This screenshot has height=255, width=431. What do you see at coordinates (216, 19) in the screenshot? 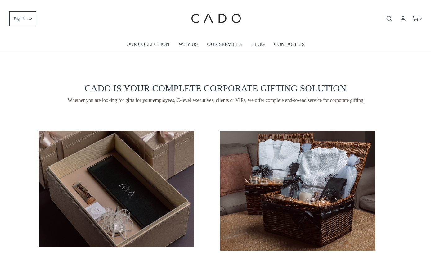
I see `img: cadogifting` at bounding box center [216, 19].